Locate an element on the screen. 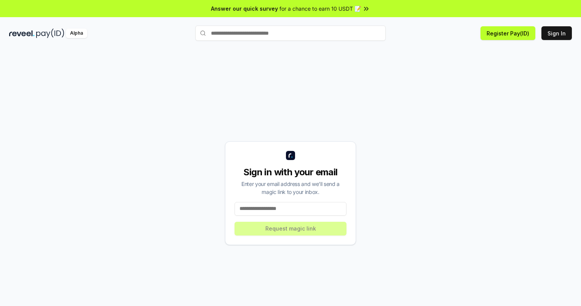 The height and width of the screenshot is (306, 581). img: pay_id is located at coordinates (50, 33).